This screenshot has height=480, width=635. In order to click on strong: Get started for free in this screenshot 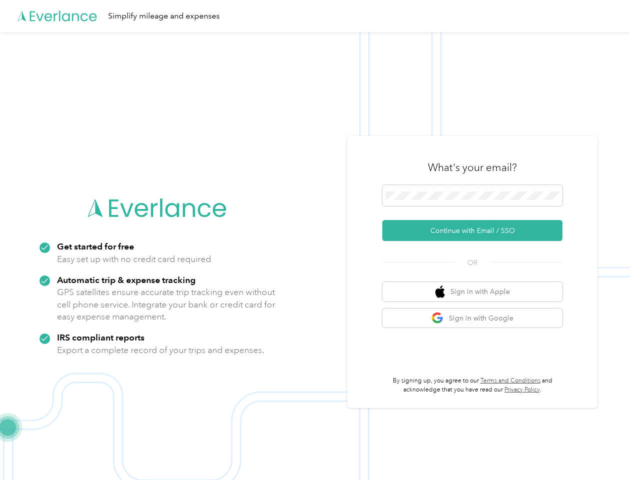, I will do `click(96, 246)`.